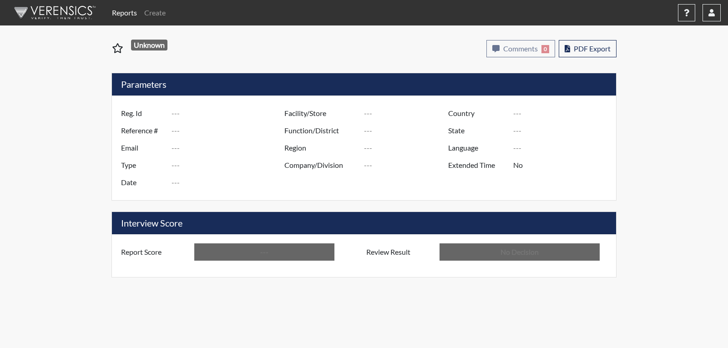 The height and width of the screenshot is (348, 728). I want to click on label: Extended Time, so click(477, 165).